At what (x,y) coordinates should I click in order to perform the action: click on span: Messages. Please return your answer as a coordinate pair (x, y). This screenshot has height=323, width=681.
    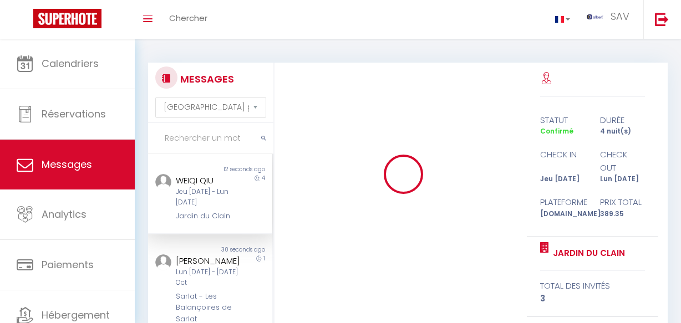
    Looking at the image, I should click on (67, 164).